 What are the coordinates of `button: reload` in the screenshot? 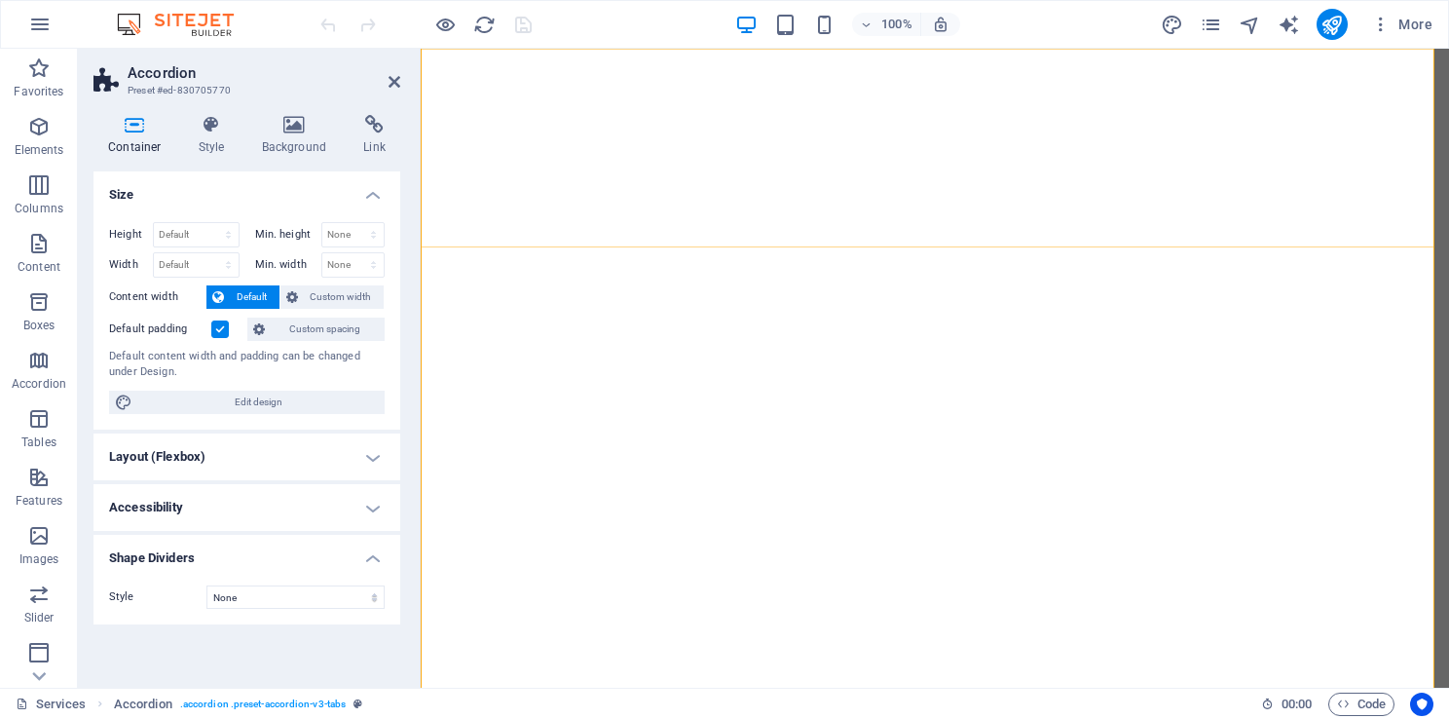 It's located at (484, 24).